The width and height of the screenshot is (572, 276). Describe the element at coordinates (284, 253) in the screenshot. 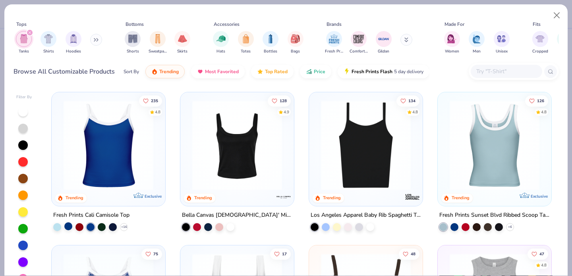

I see `span: 17` at that location.